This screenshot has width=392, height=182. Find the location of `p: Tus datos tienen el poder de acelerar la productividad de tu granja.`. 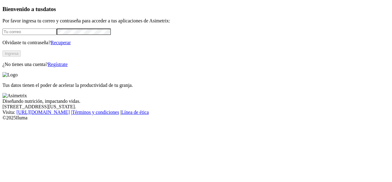

p: Tus datos tienen el poder de acelerar la productividad de tu granja. is located at coordinates (196, 85).